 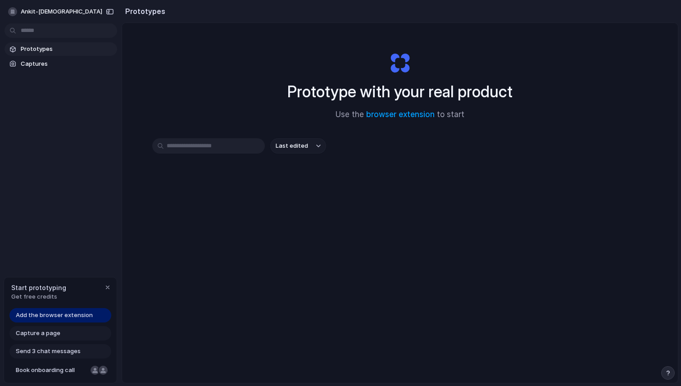 What do you see at coordinates (60, 315) in the screenshot?
I see `a: Add the browser extension` at bounding box center [60, 315].